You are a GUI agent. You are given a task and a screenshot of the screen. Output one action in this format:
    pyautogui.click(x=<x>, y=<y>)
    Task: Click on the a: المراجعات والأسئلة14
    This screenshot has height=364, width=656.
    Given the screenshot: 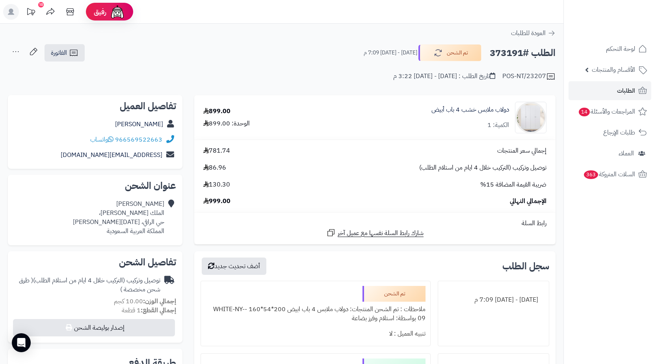 What is the action you would take?
    pyautogui.click(x=610, y=112)
    